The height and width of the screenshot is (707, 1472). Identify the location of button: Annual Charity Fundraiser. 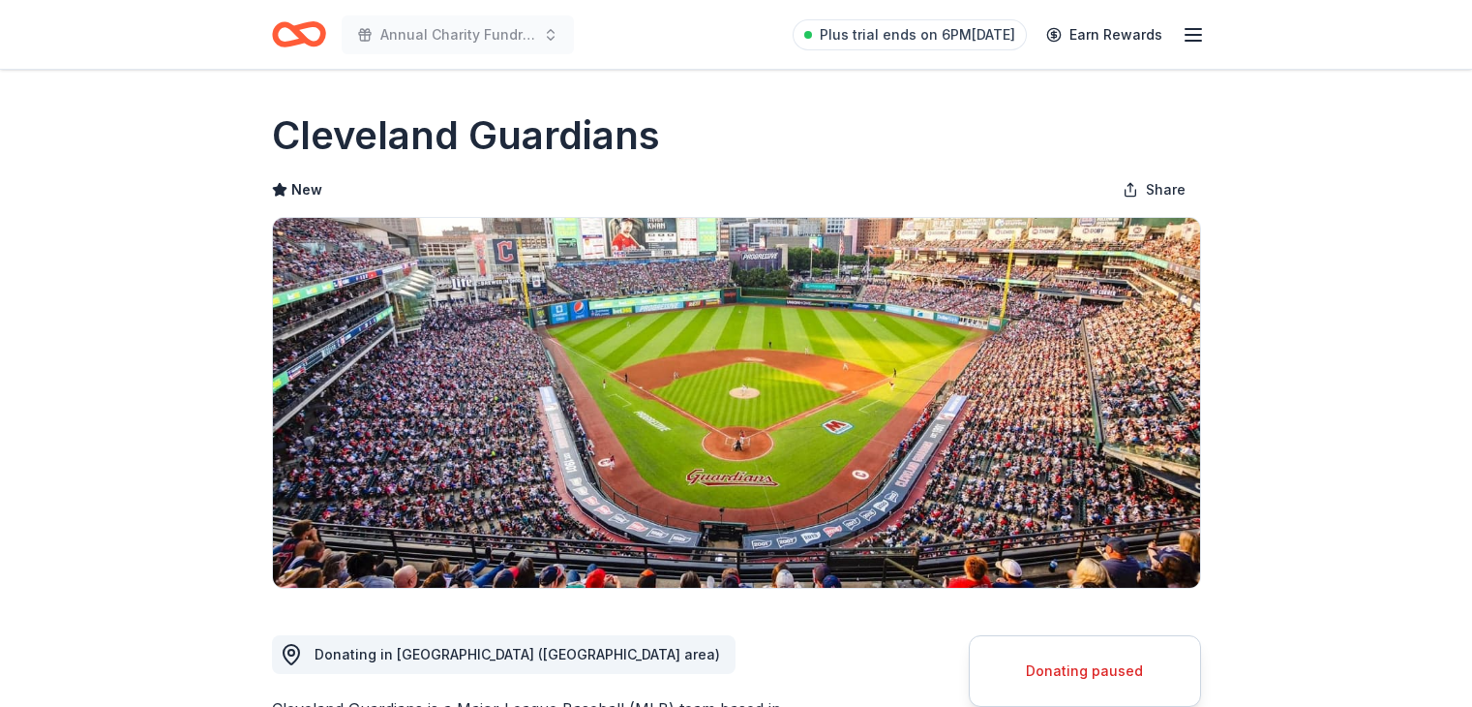
(458, 35).